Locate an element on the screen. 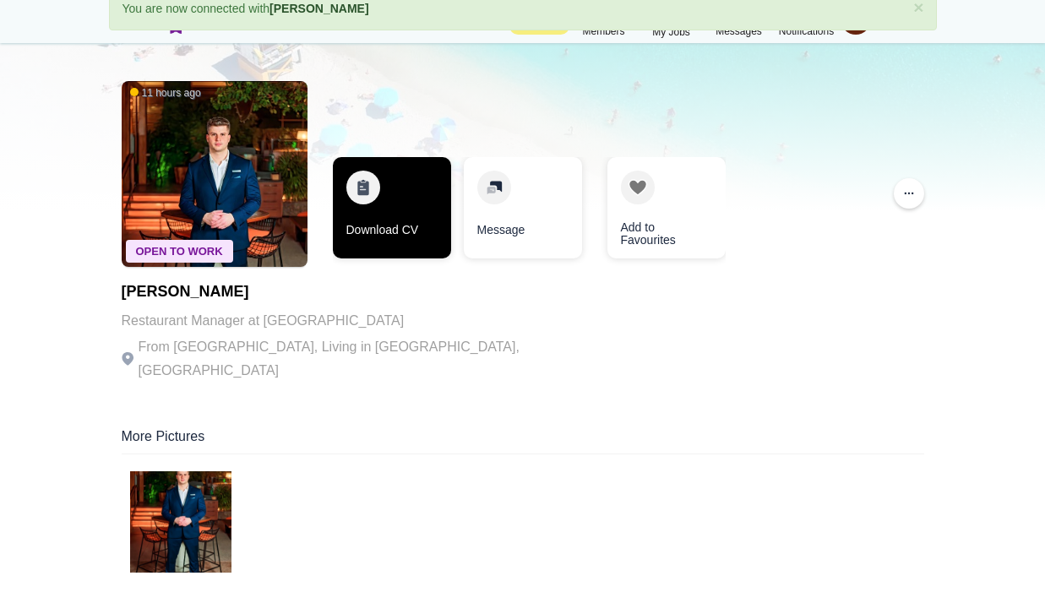 Image resolution: width=1045 pixels, height=603 pixels. span: Notifications is located at coordinates (806, 31).